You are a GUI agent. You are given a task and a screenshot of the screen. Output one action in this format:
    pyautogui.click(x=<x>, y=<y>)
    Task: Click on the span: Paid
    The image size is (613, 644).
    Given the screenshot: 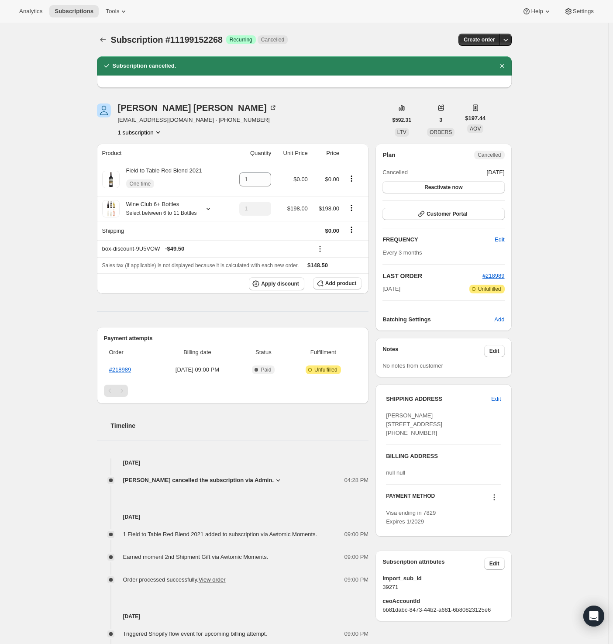 What is the action you would take?
    pyautogui.click(x=266, y=370)
    